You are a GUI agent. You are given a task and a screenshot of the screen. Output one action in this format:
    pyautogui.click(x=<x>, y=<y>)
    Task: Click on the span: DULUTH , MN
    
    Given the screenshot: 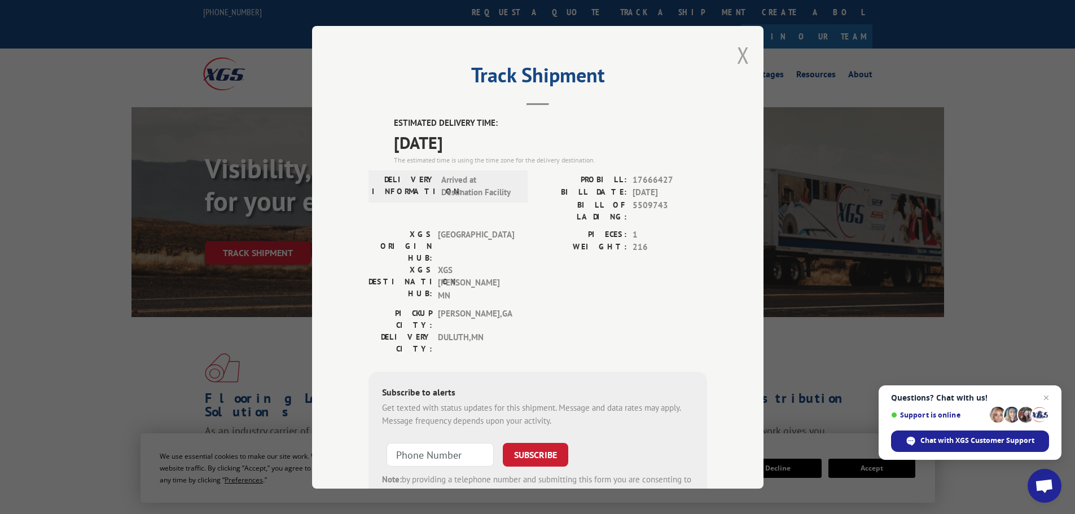 What is the action you would take?
    pyautogui.click(x=476, y=343)
    